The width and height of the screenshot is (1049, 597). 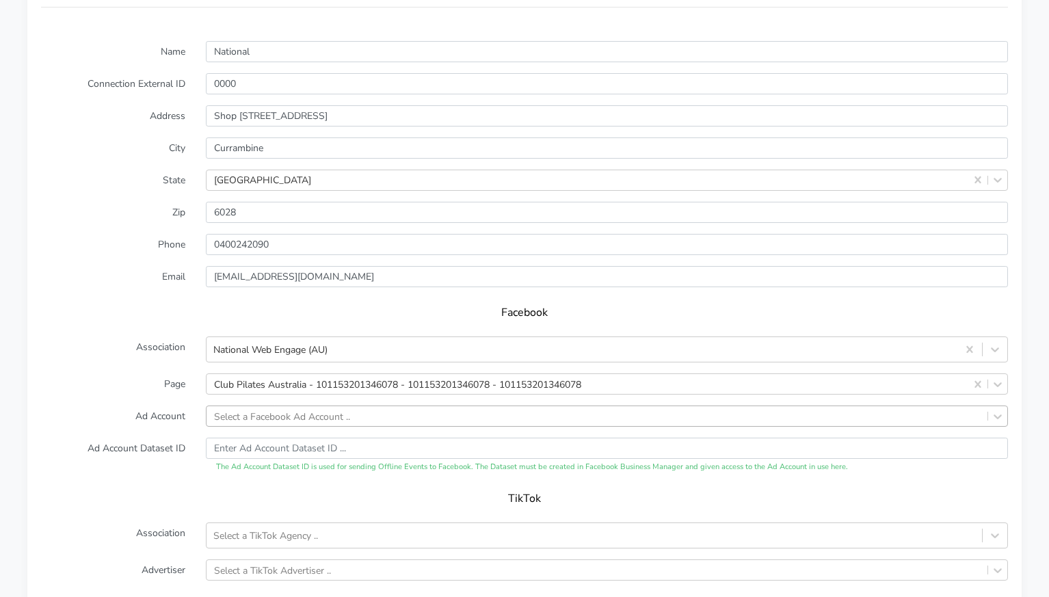 What do you see at coordinates (113, 51) in the screenshot?
I see `label: Name` at bounding box center [113, 51].